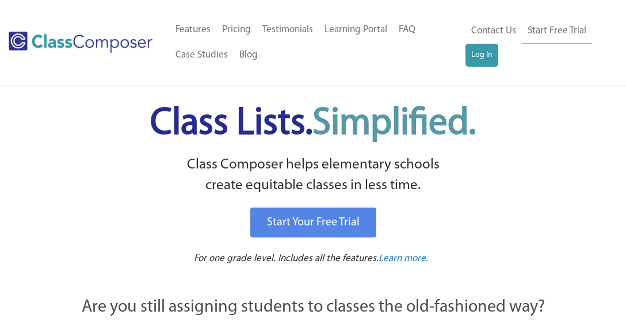 The height and width of the screenshot is (326, 626). What do you see at coordinates (313, 308) in the screenshot?
I see `p: Are you still assigning students to classes the old-fashioned way?` at bounding box center [313, 308].